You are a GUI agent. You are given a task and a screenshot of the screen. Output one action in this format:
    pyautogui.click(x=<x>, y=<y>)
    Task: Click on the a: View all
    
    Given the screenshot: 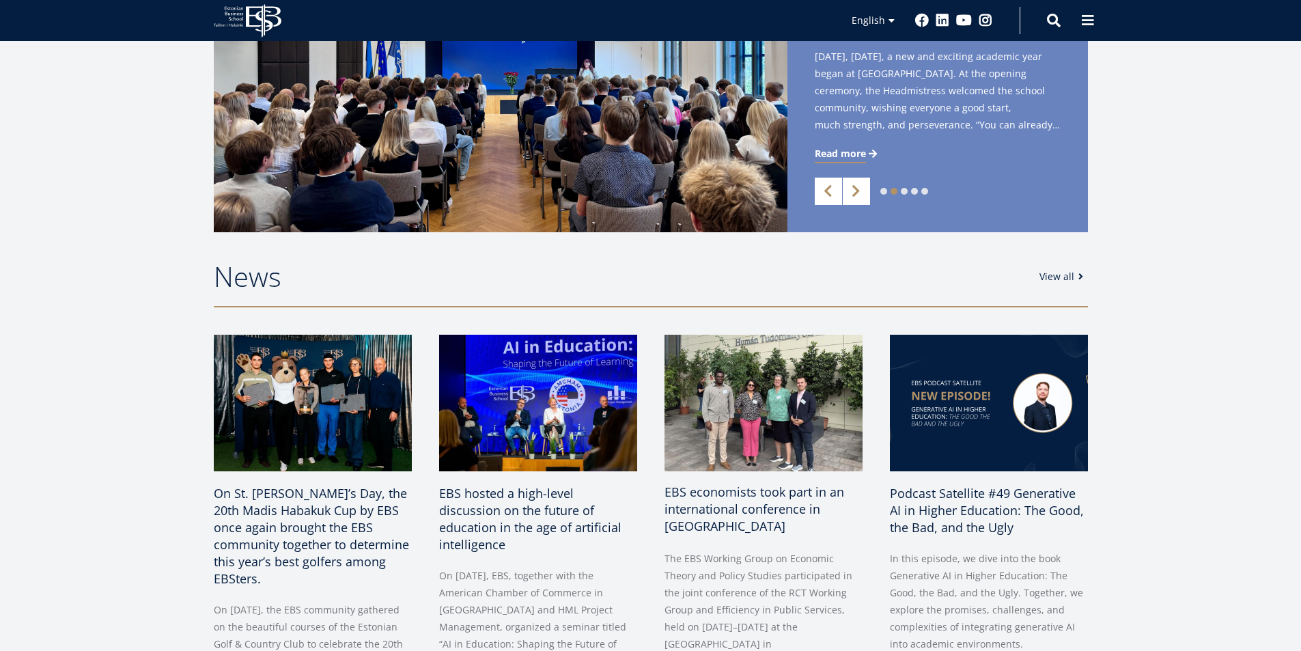 What is the action you would take?
    pyautogui.click(x=1064, y=277)
    